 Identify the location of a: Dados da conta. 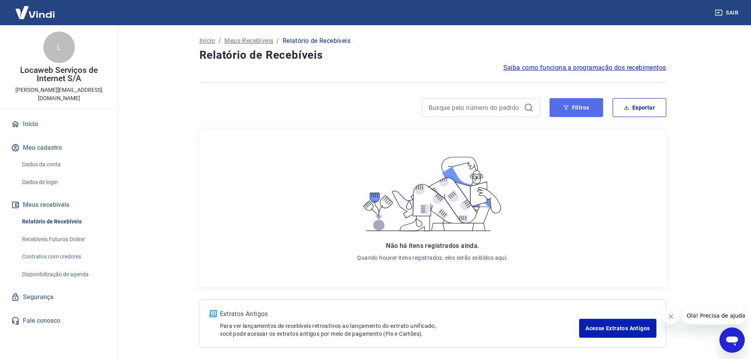
(63, 164).